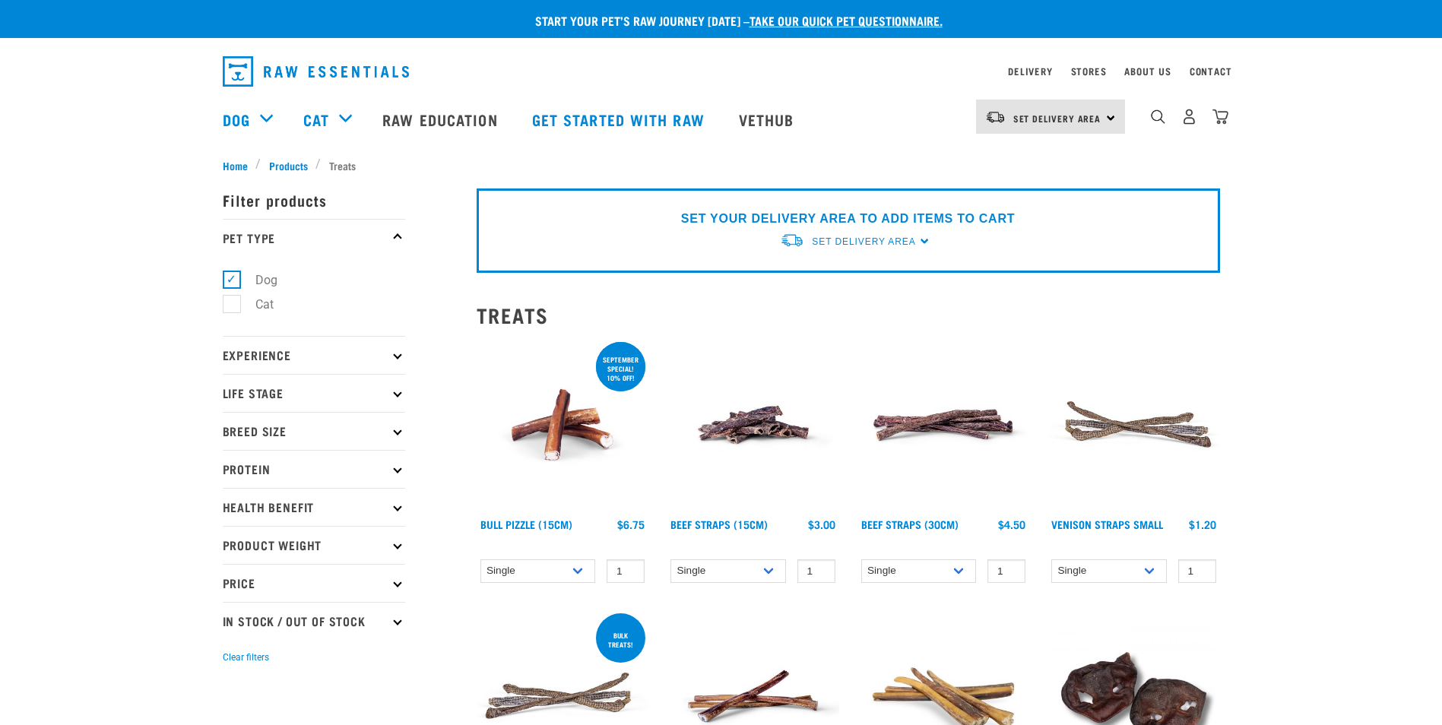  Describe the element at coordinates (255, 304) in the screenshot. I see `label: Cat` at that location.